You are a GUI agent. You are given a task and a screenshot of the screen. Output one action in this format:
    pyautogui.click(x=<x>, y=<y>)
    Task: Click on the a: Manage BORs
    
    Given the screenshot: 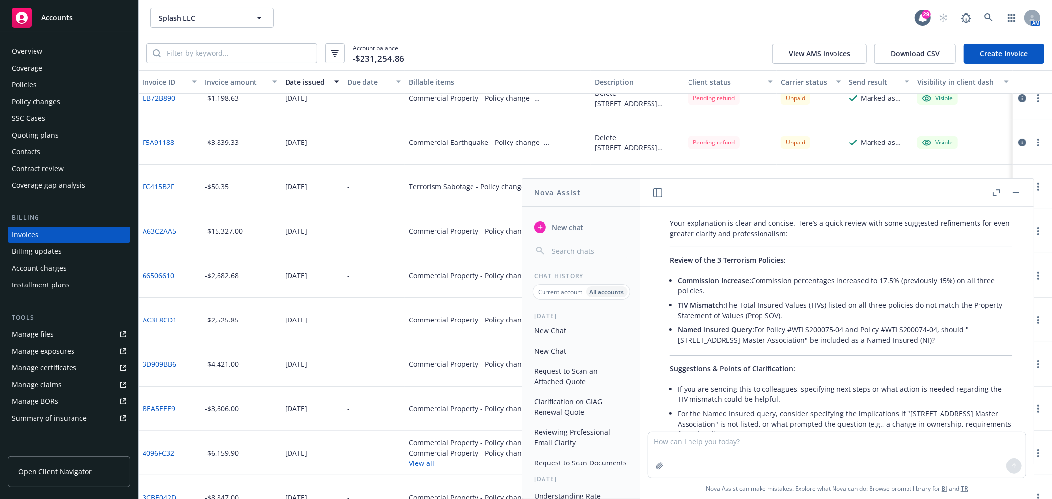 What is the action you would take?
    pyautogui.click(x=69, y=402)
    